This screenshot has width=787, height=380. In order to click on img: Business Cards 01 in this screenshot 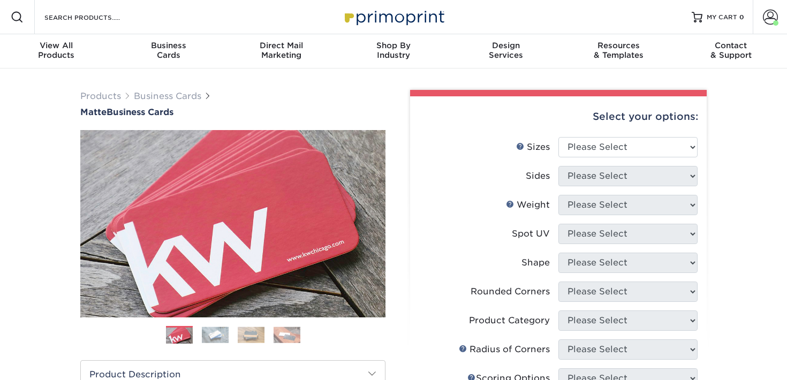, I will do `click(179, 336)`.